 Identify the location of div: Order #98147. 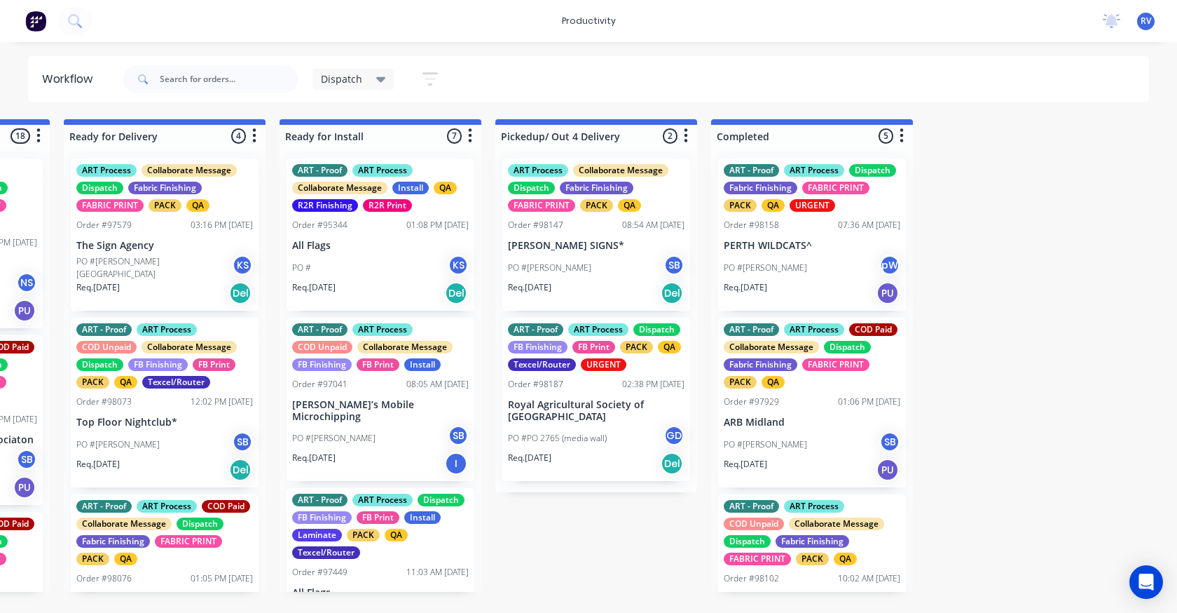
(535, 225).